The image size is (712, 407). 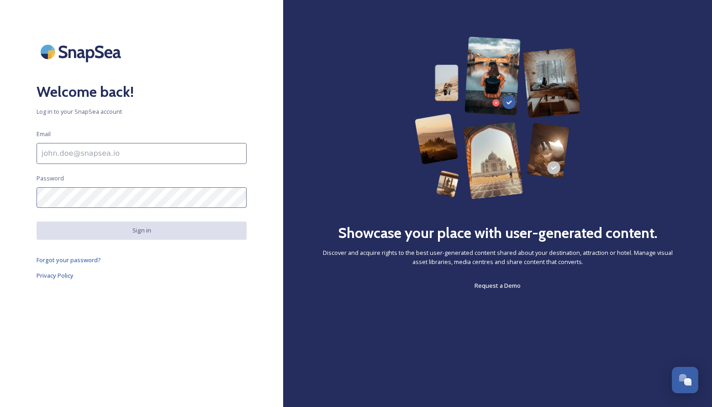 I want to click on span: Log in to your SnapSea account, so click(x=142, y=111).